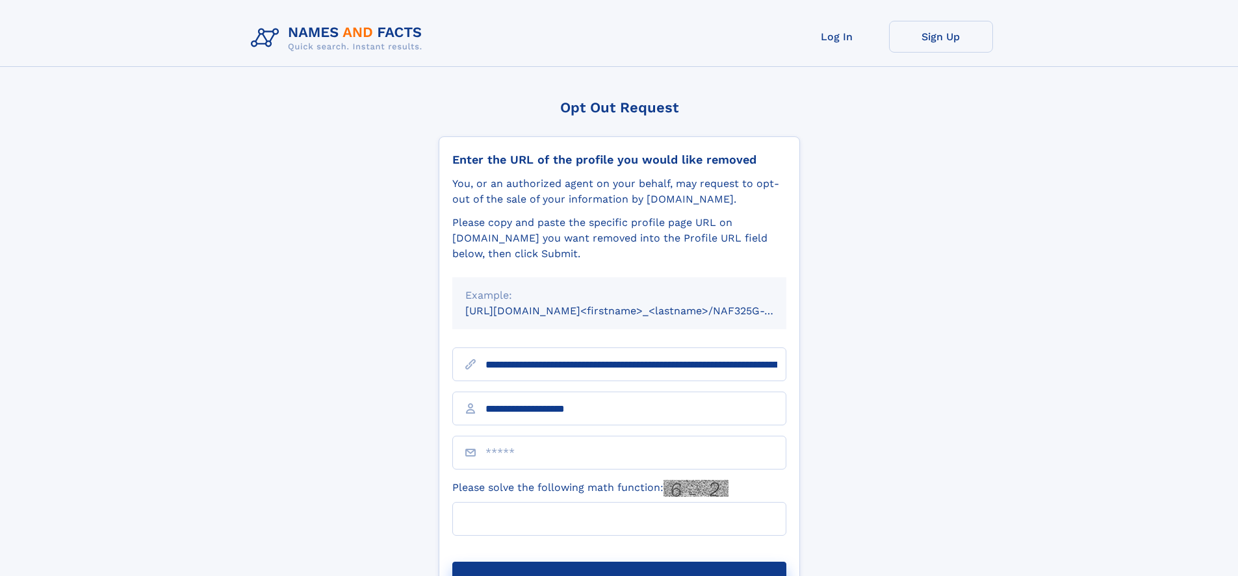  Describe the element at coordinates (619, 192) in the screenshot. I see `div: You, or an authorized agent on your behalf, may request to opt-out of the sale of your informatio...` at that location.